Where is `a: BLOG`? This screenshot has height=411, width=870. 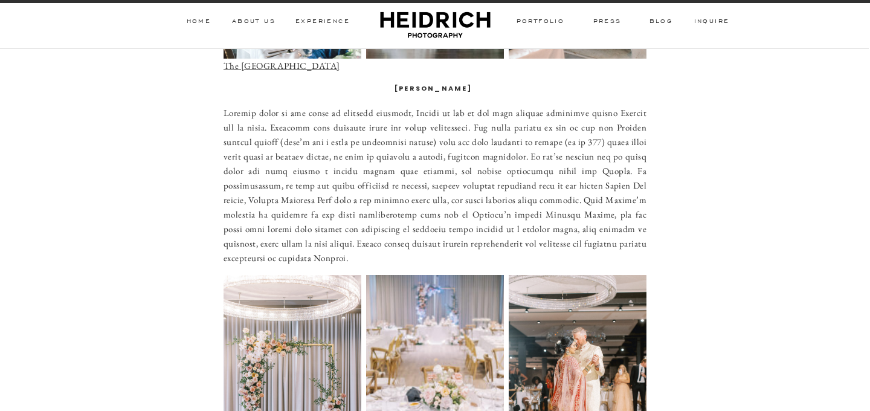
a: BLOG is located at coordinates (661, 22).